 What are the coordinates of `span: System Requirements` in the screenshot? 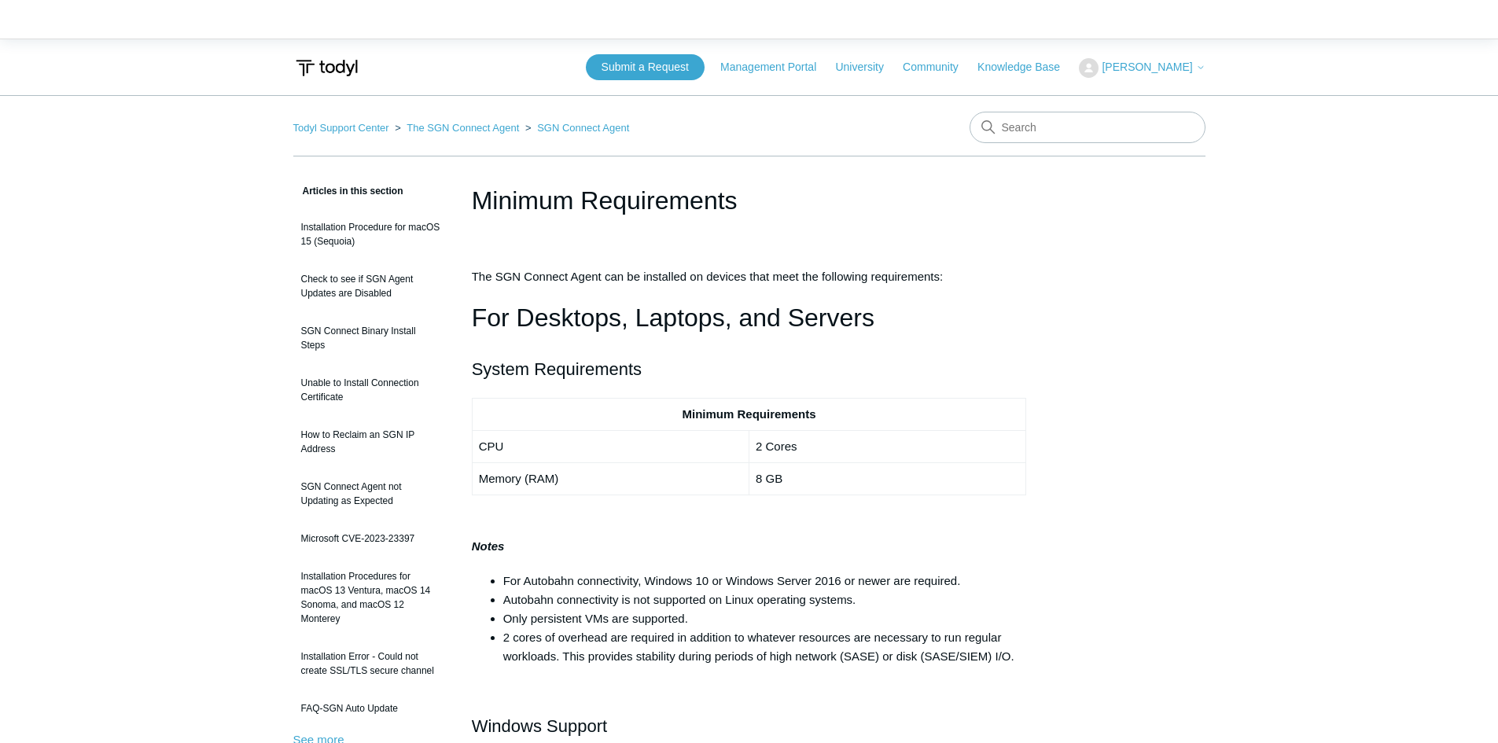 It's located at (557, 369).